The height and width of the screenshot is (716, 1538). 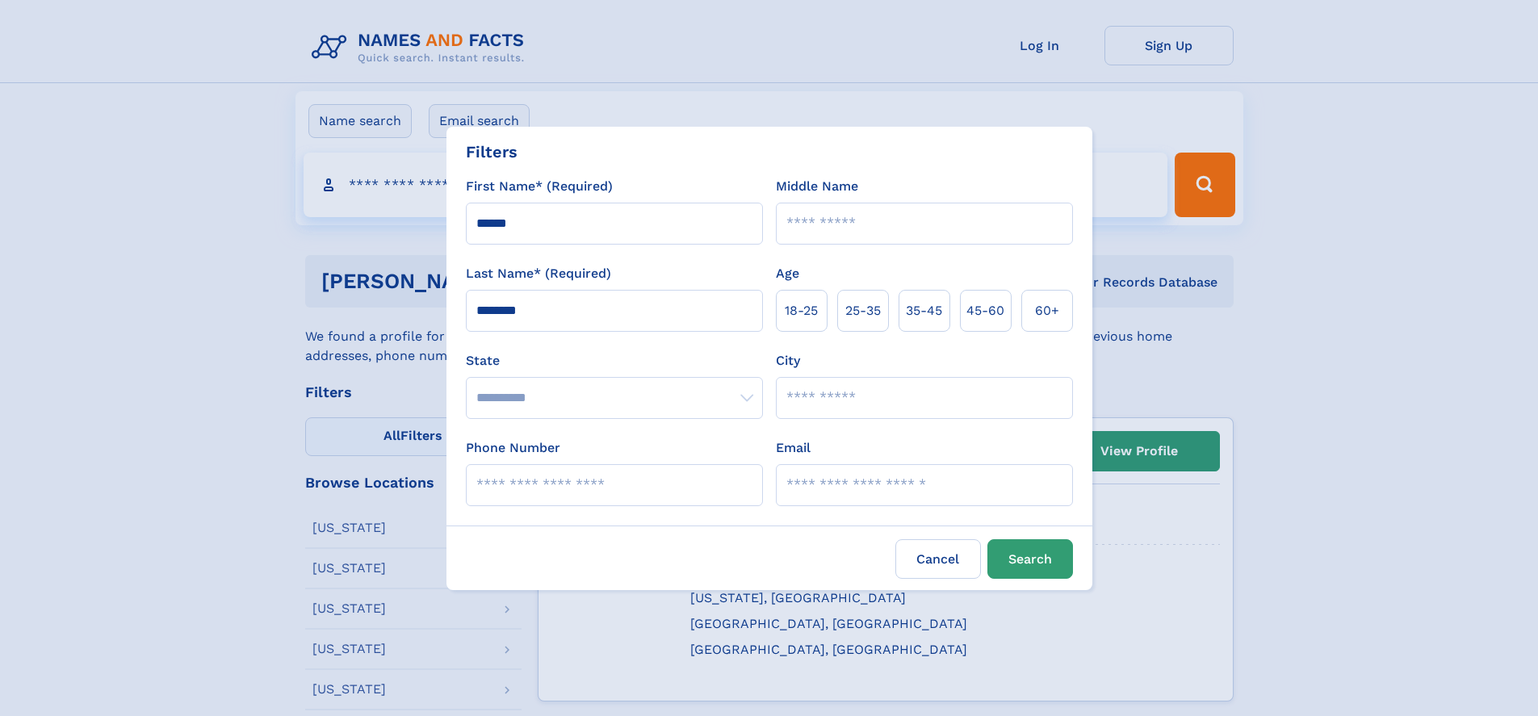 I want to click on label: Email, so click(x=793, y=448).